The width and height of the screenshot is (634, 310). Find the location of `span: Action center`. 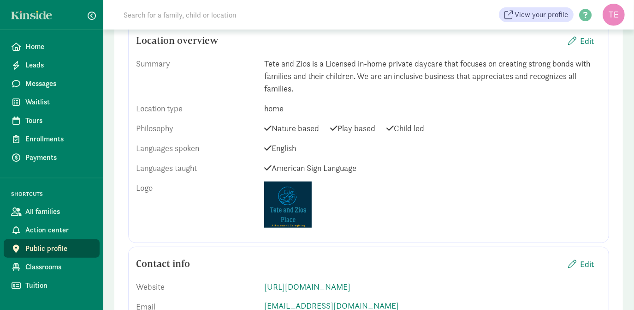

span: Action center is located at coordinates (59, 230).